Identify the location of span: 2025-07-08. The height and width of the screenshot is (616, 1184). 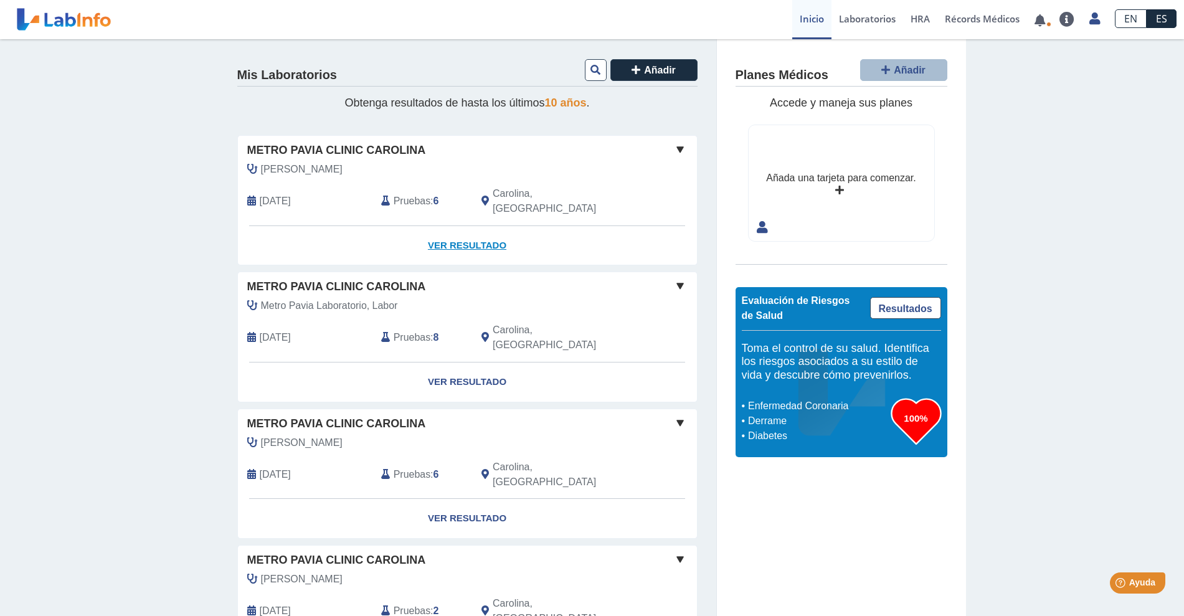
(275, 338).